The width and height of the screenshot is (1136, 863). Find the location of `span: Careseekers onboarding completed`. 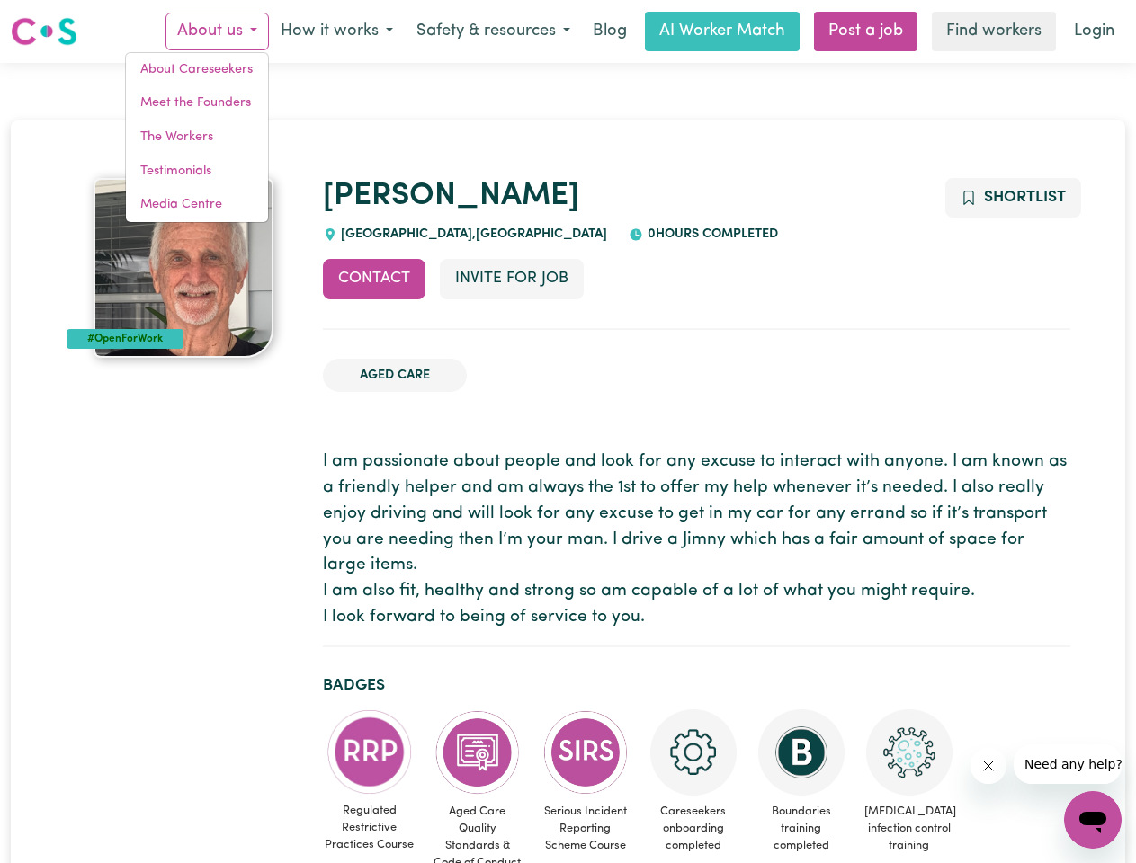

span: Careseekers onboarding completed is located at coordinates (693, 829).